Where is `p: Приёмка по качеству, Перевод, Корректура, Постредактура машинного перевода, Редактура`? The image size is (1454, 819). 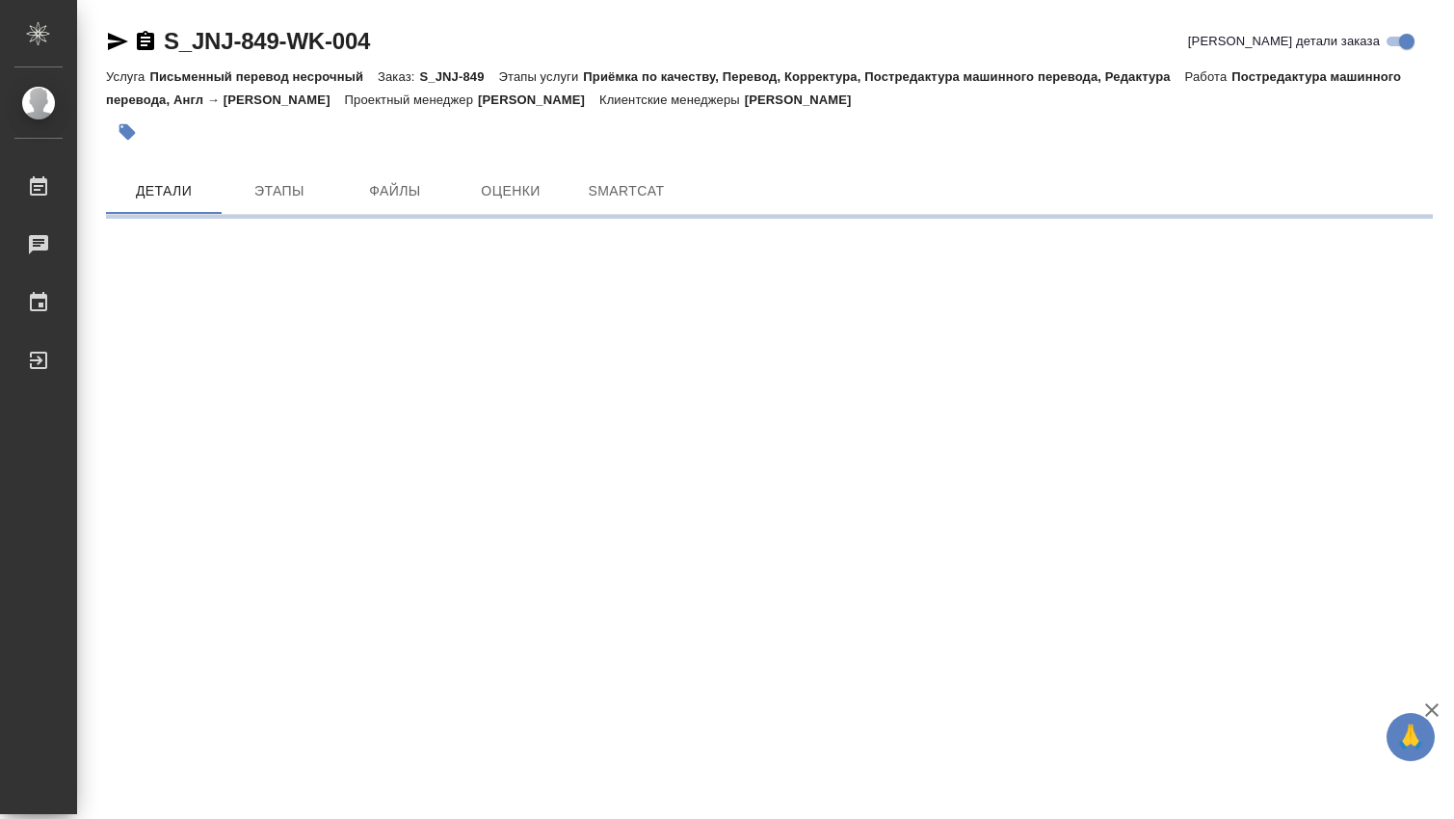 p: Приёмка по качеству, Перевод, Корректура, Постредактура машинного перевода, Редактура is located at coordinates (884, 76).